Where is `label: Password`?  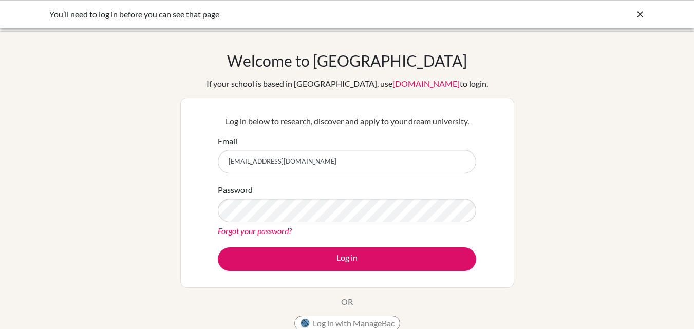 label: Password is located at coordinates (235, 190).